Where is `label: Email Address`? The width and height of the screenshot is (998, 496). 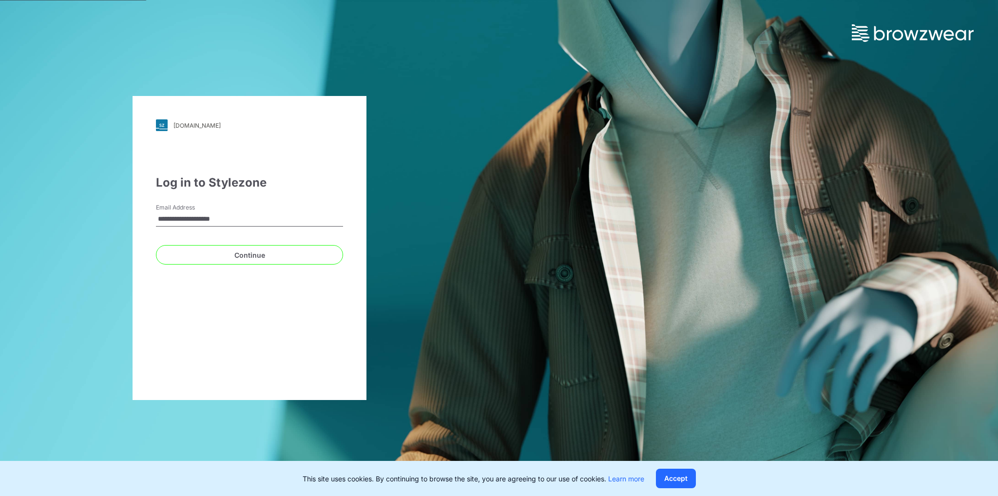
label: Email Address is located at coordinates (190, 208).